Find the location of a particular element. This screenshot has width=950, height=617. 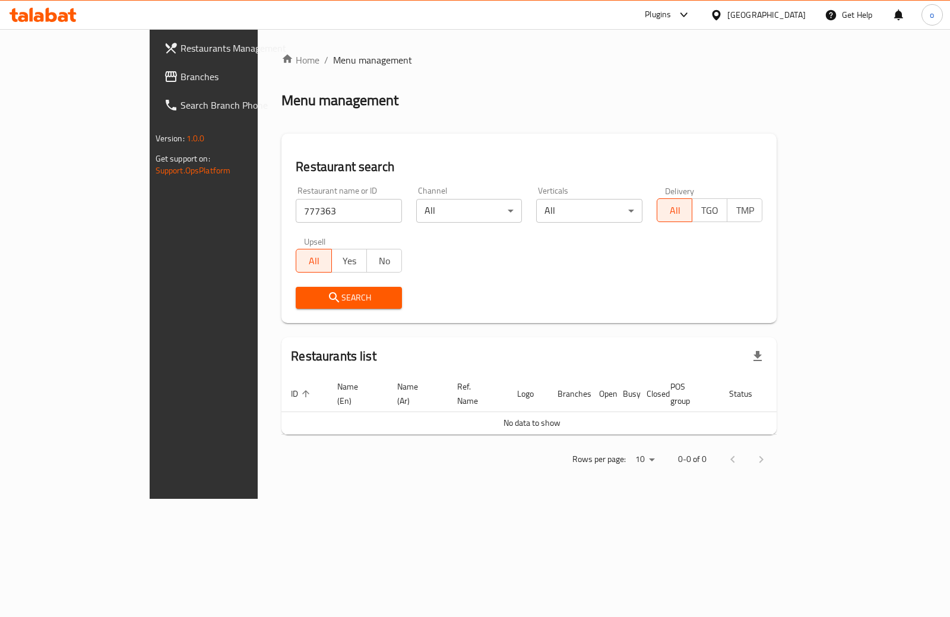

th: Busy is located at coordinates (625, 394).